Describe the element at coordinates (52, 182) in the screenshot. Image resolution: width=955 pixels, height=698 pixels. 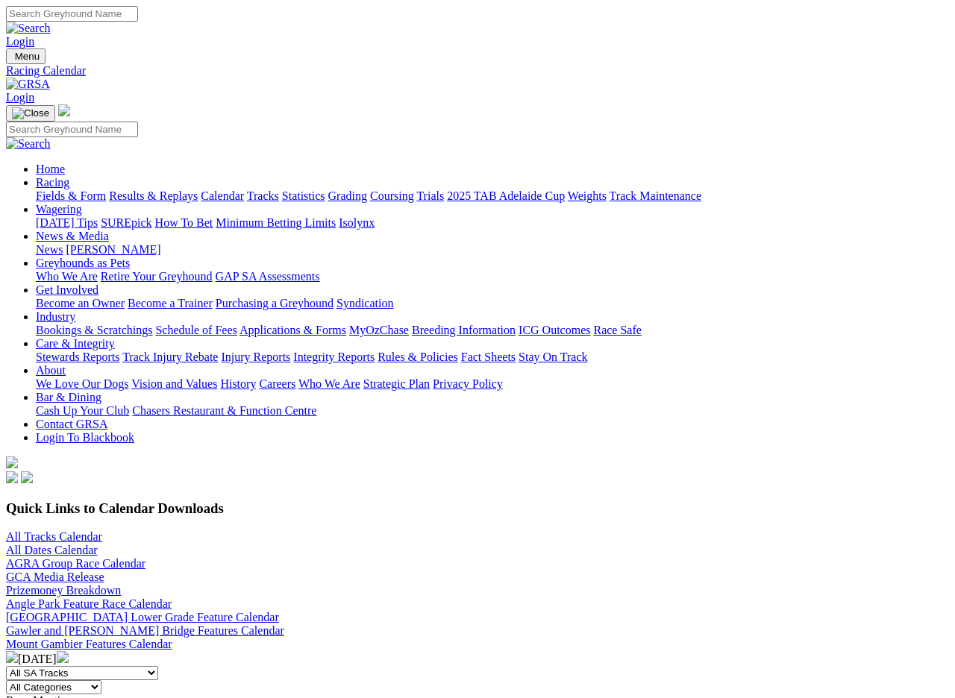
I see `a: Racing` at that location.